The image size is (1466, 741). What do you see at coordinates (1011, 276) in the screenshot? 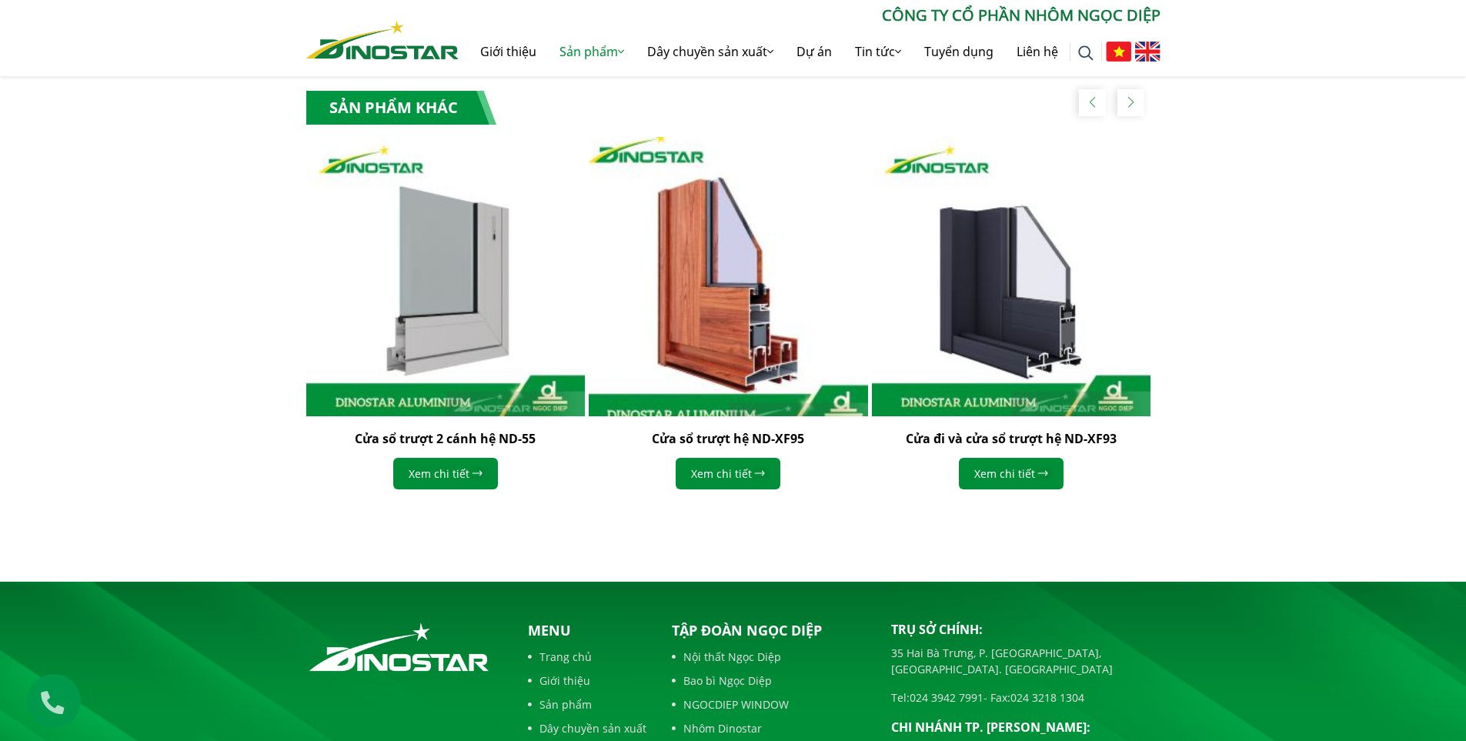
I see `img: Cửa đi và cửa sổ trượt hệ ND-XF93` at bounding box center [1011, 276].